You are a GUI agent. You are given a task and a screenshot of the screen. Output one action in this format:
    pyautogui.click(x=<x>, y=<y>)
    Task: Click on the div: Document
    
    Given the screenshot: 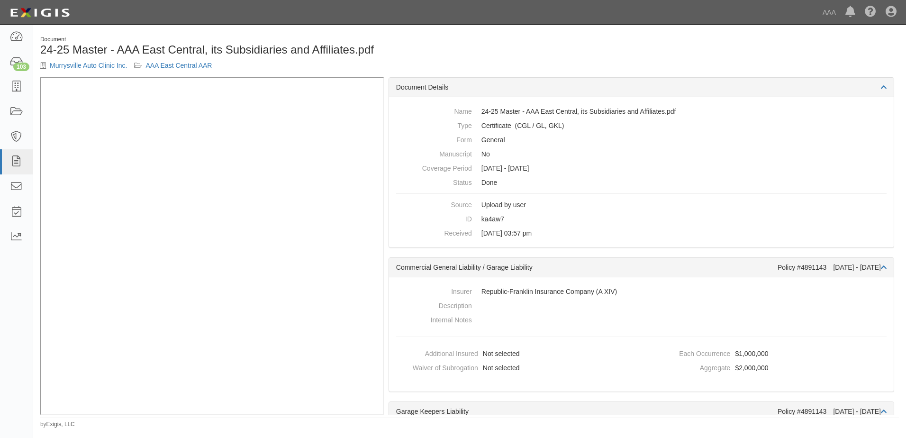 What is the action you would take?
    pyautogui.click(x=251, y=39)
    